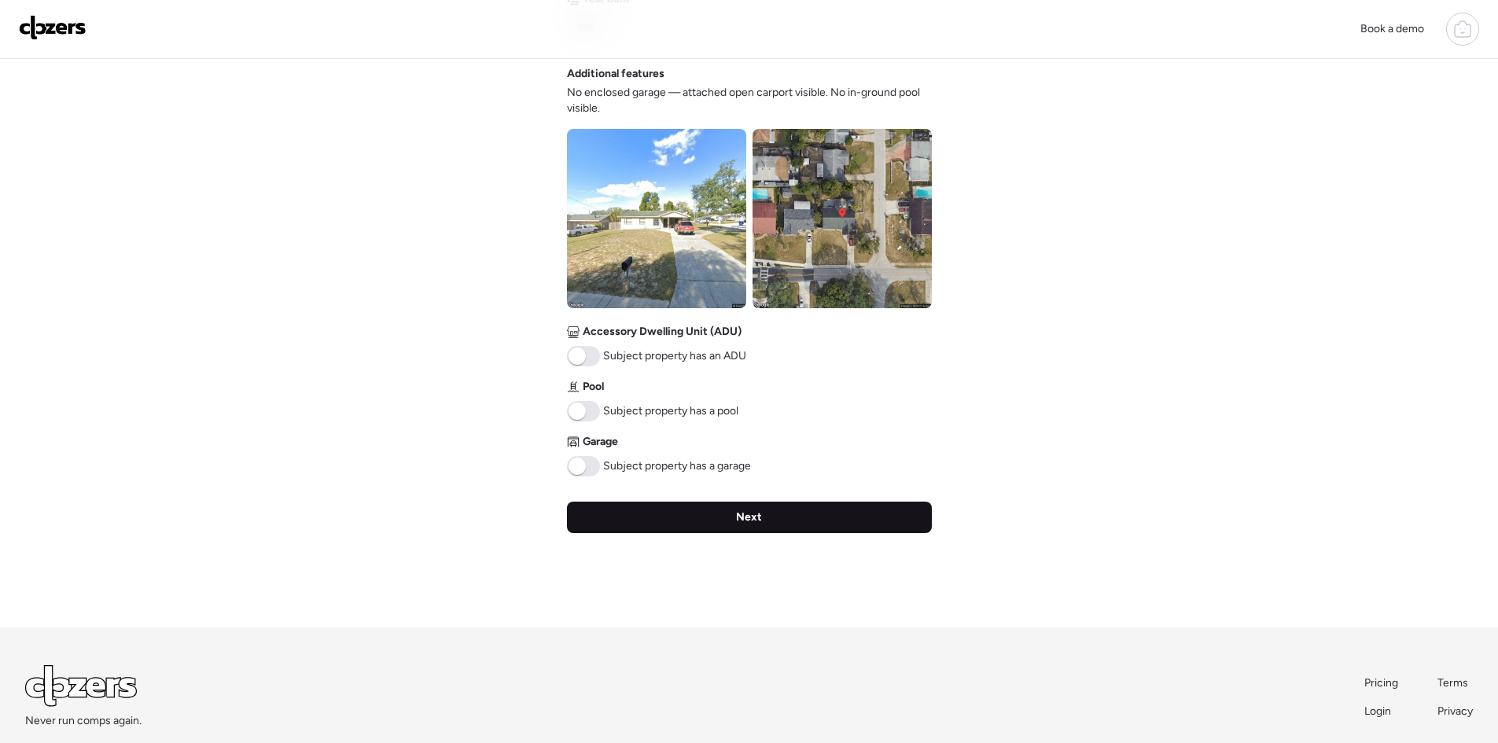 The image size is (1498, 743). Describe the element at coordinates (1382, 684) in the screenshot. I see `a: Pricing` at that location.